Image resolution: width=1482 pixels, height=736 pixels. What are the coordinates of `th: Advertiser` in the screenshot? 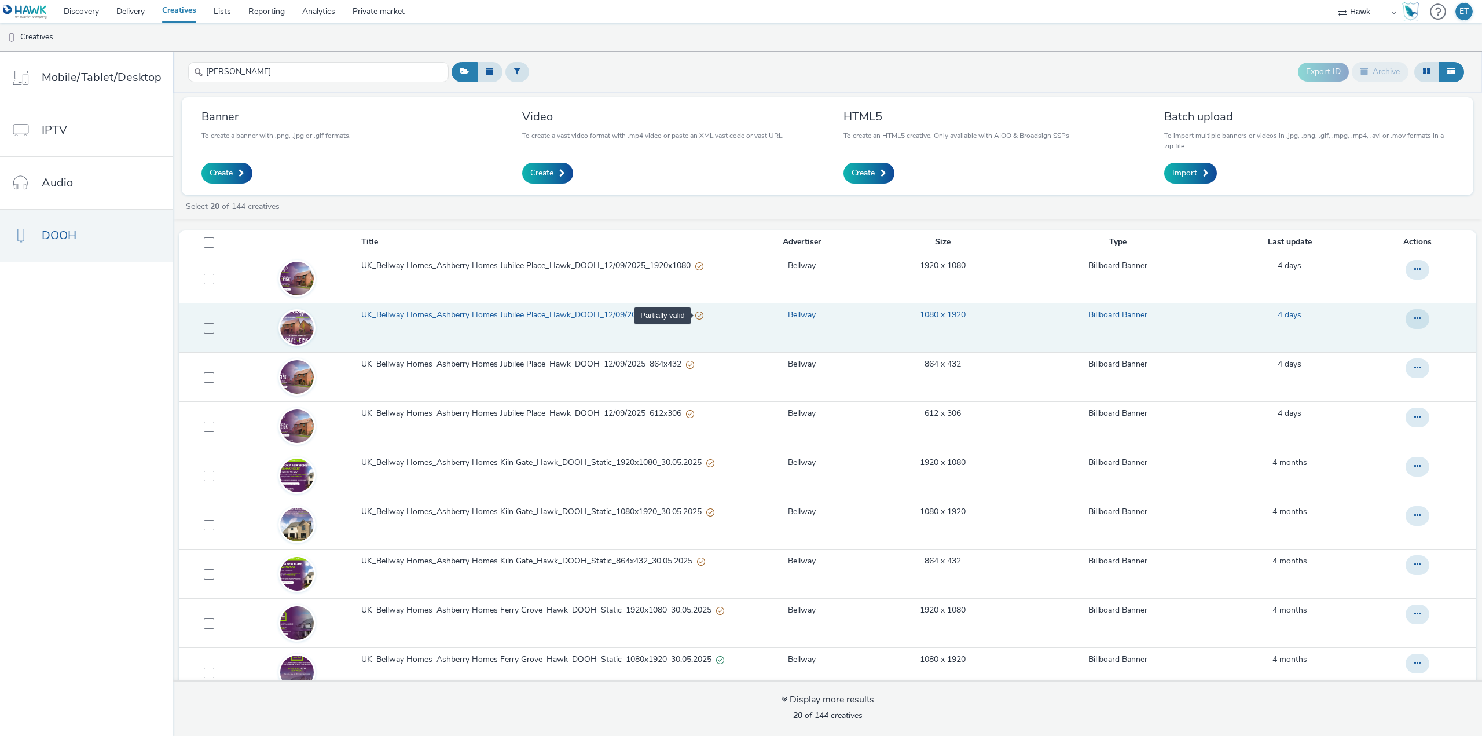 It's located at (801, 242).